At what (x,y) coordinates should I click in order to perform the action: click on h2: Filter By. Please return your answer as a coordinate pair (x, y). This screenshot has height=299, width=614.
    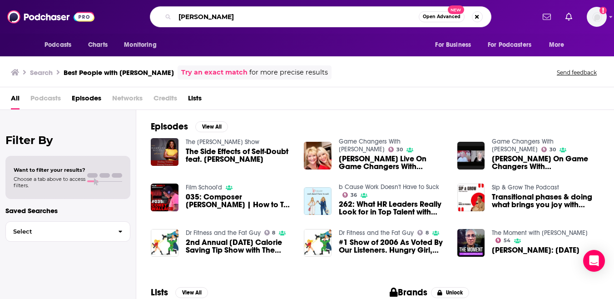
    Looking at the image, I should click on (68, 140).